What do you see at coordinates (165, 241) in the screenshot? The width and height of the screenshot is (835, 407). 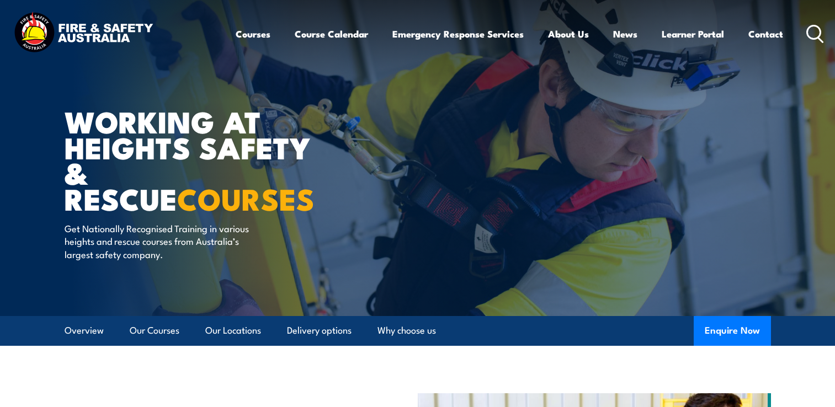 I see `p: Get Nationally Recognised Training in various heights and rescue courses from Australia’s largest...` at bounding box center [165, 241].